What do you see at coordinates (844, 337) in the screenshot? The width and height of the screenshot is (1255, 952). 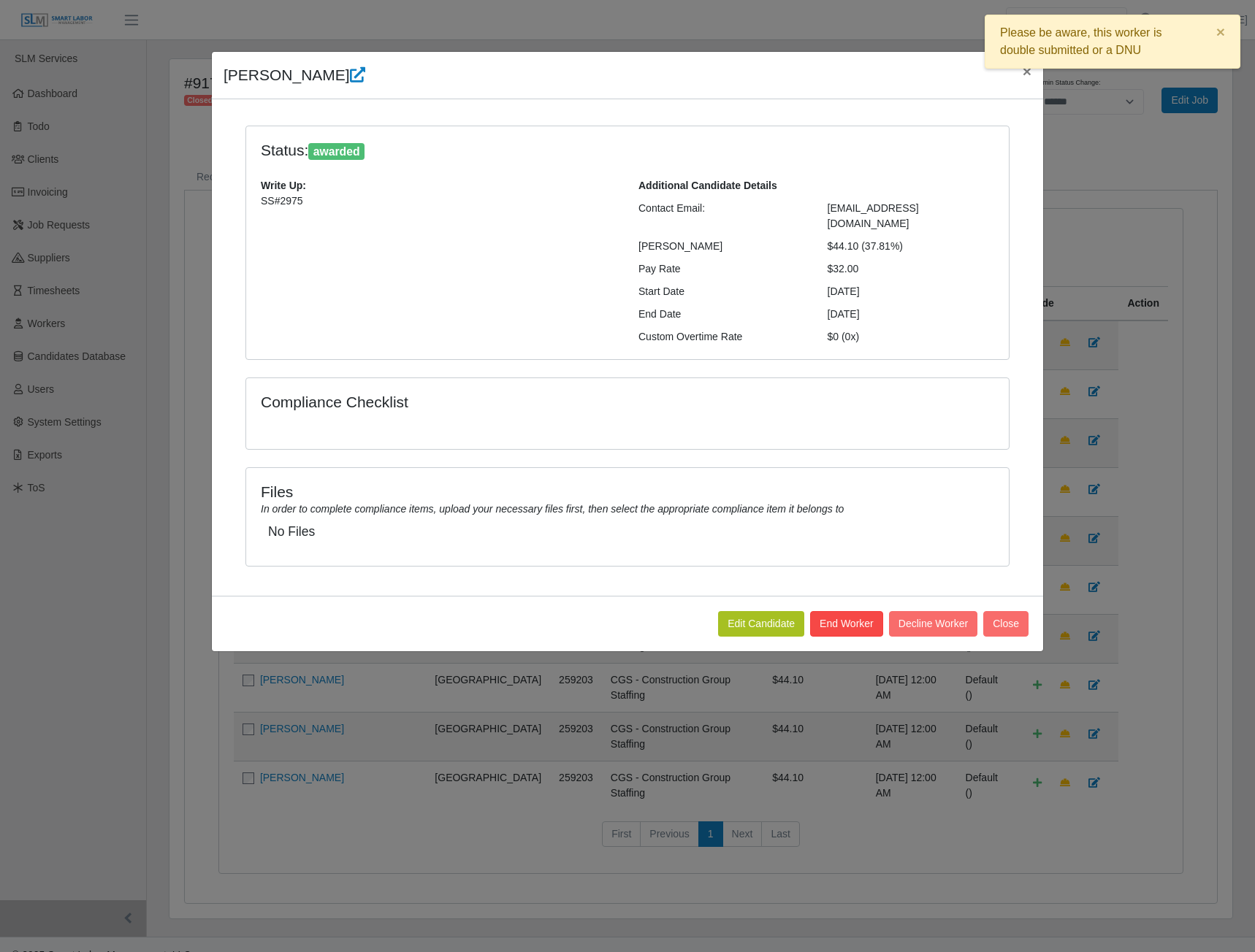 I see `span: $0 (0x)` at bounding box center [844, 337].